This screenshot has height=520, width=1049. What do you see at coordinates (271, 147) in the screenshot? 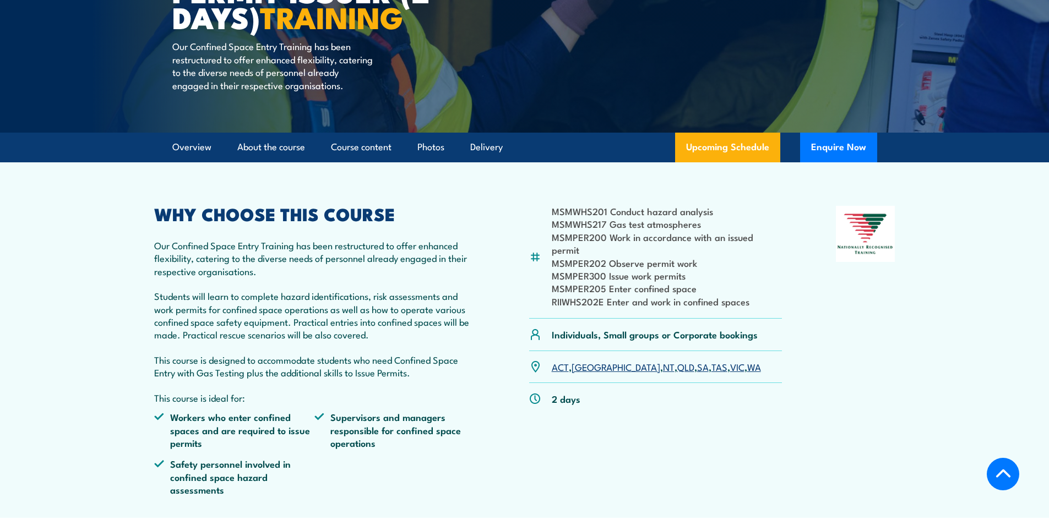
I see `a: About the course` at bounding box center [271, 147].